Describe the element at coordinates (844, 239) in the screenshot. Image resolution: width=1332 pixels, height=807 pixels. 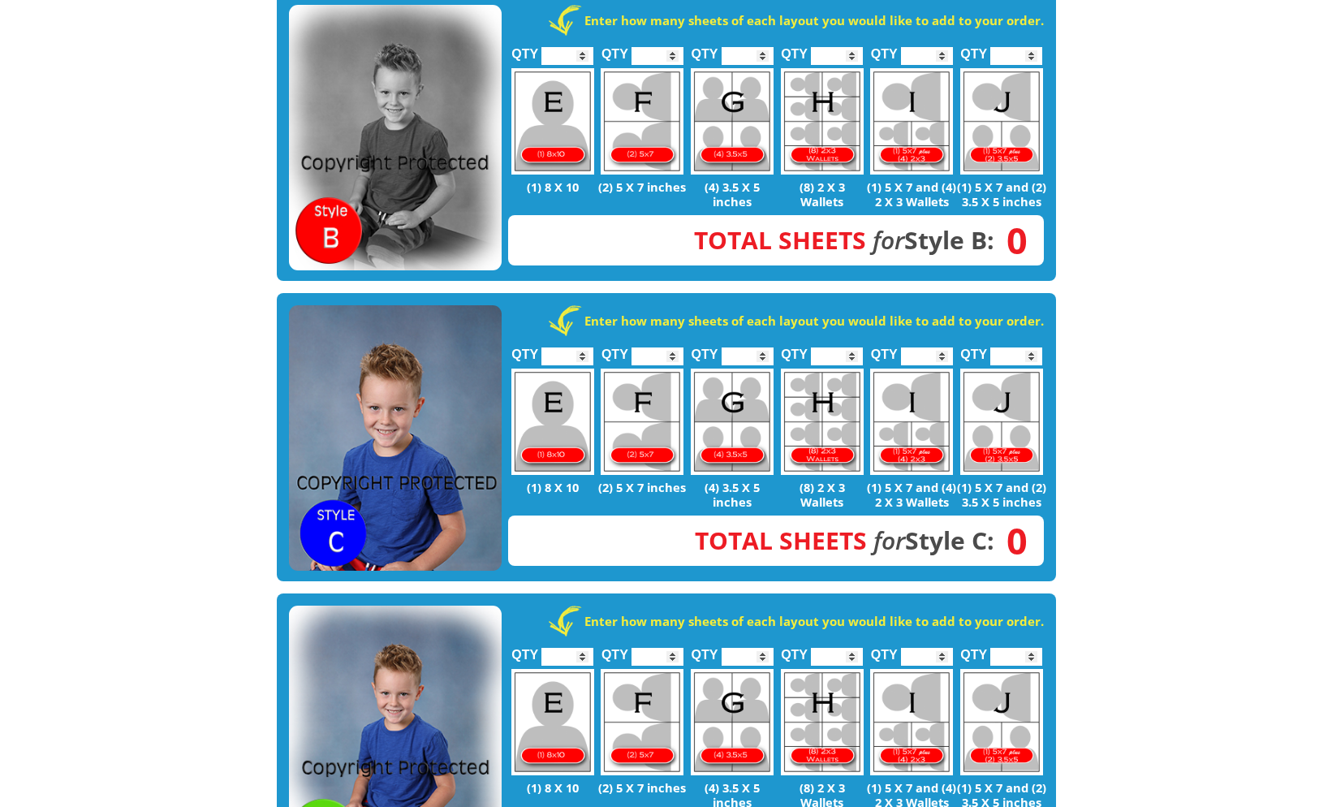
I see `strong: Style B:` at that location.